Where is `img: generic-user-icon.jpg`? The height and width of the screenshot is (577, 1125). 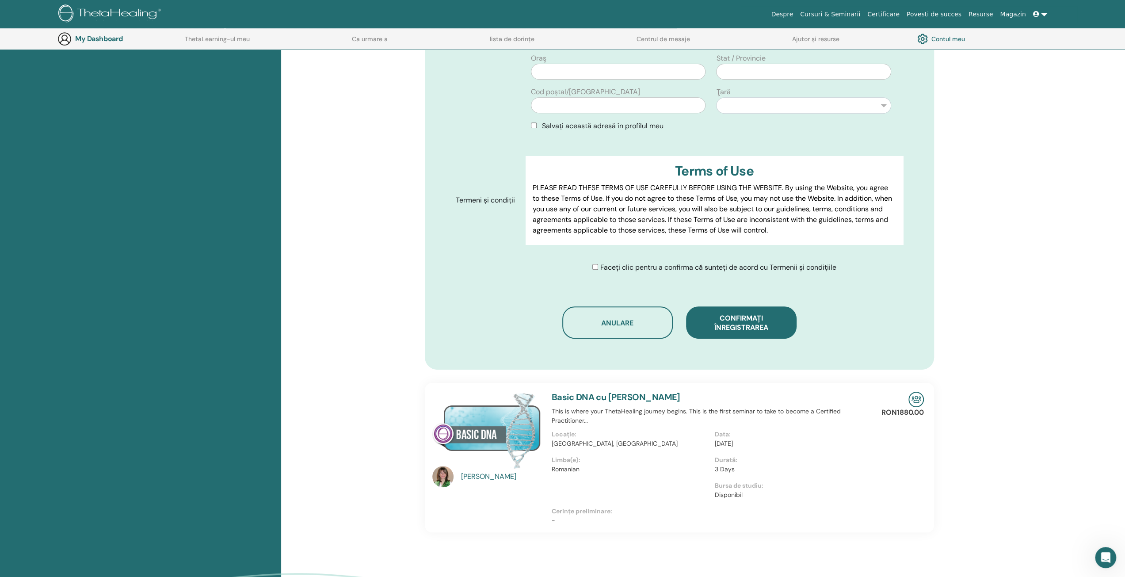
img: generic-user-icon.jpg is located at coordinates (65, 39).